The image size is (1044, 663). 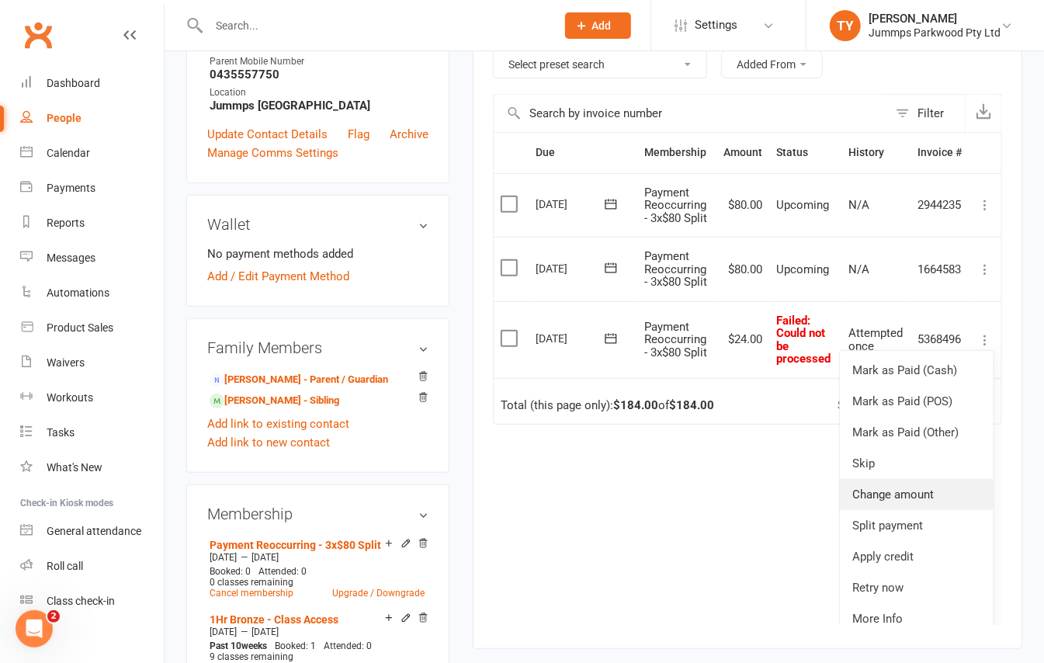 I want to click on th: Membership, so click(x=677, y=152).